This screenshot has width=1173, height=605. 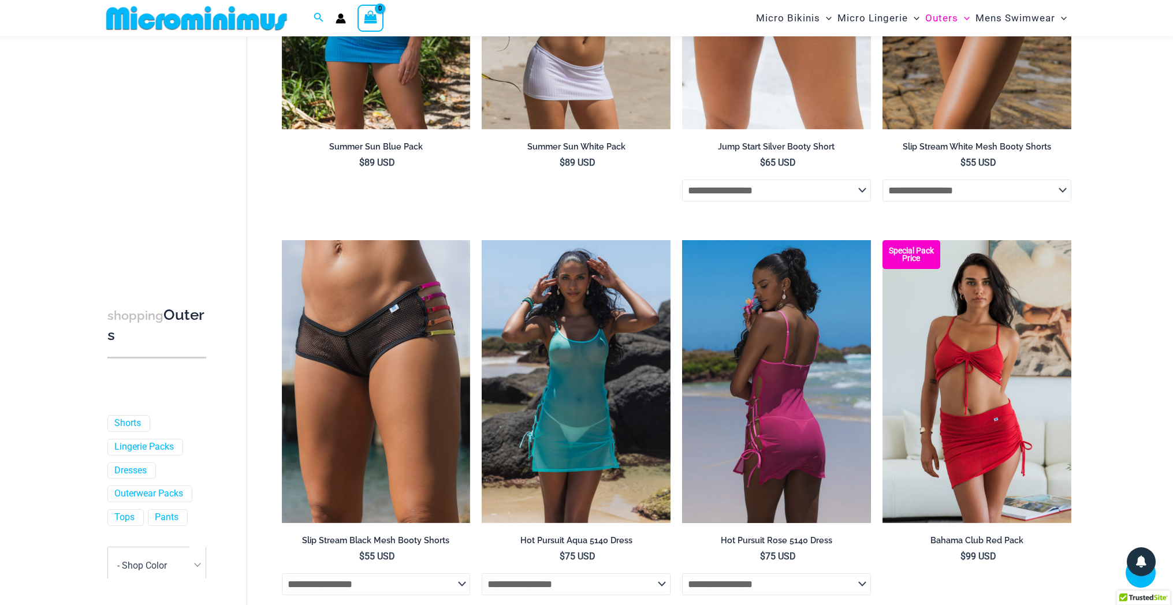 What do you see at coordinates (911, 255) in the screenshot?
I see `b: Special Pack Price` at bounding box center [911, 255].